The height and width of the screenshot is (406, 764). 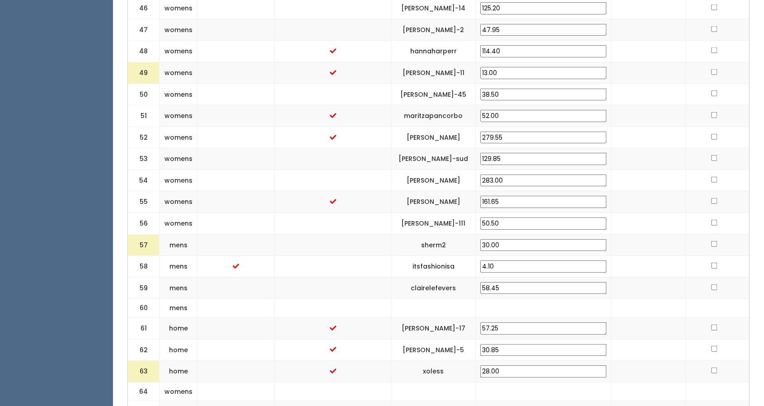 What do you see at coordinates (144, 116) in the screenshot?
I see `td: 51` at bounding box center [144, 116].